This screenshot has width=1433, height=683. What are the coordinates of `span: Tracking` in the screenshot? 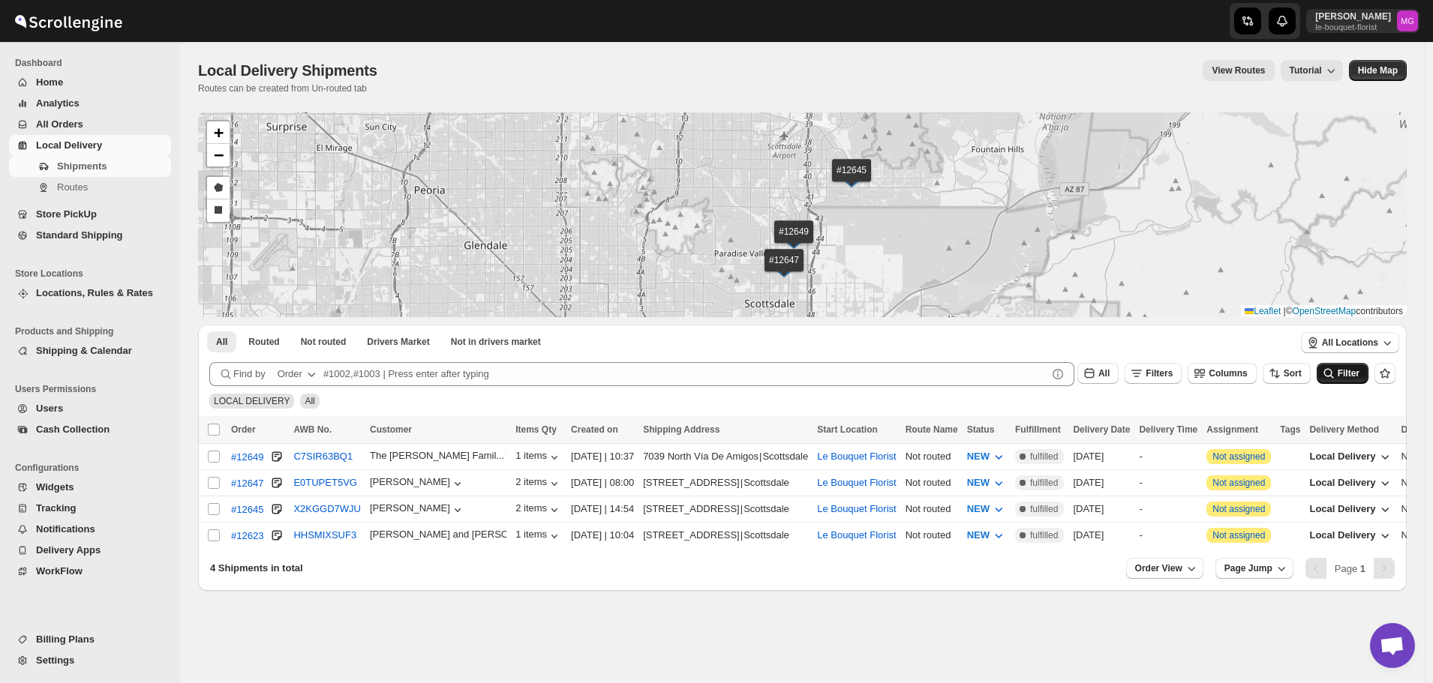 It's located at (56, 508).